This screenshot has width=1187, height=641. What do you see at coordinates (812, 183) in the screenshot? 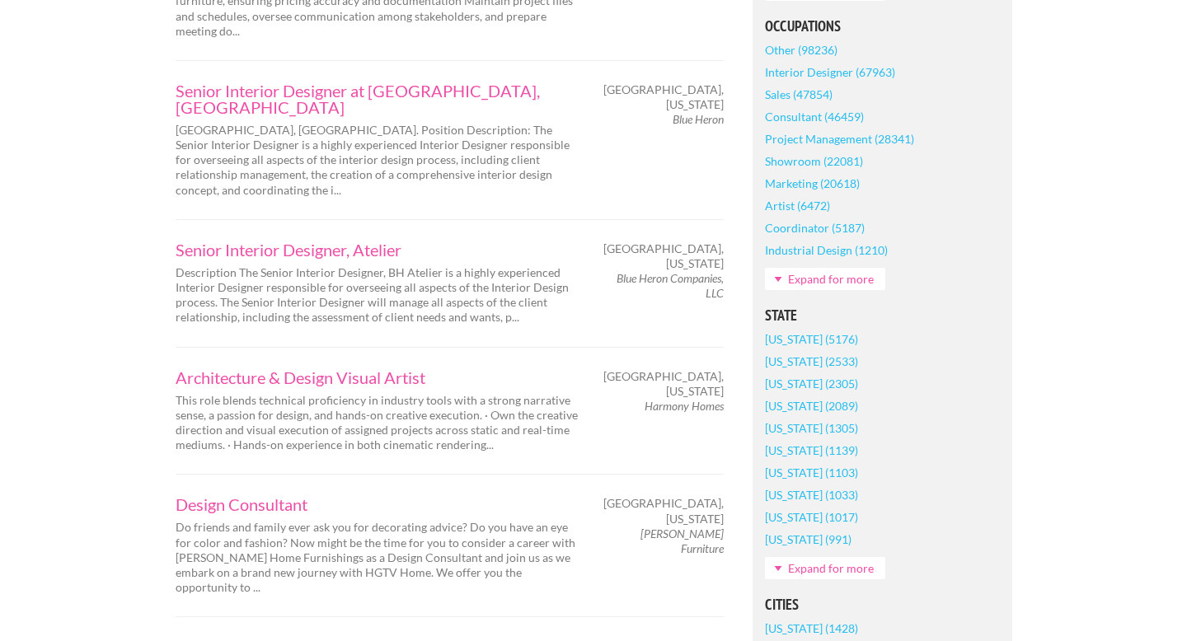
I see `a: Marketing (20618)` at bounding box center [812, 183].